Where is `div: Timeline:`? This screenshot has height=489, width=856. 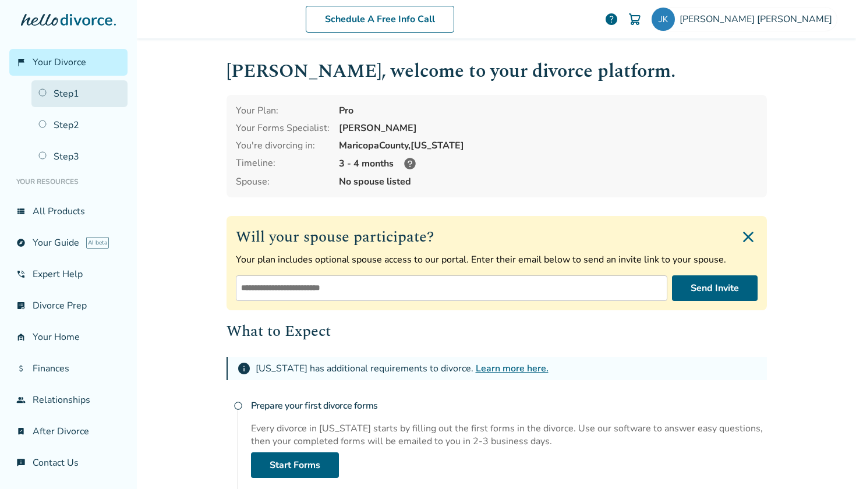 div: Timeline: is located at coordinates (282, 164).